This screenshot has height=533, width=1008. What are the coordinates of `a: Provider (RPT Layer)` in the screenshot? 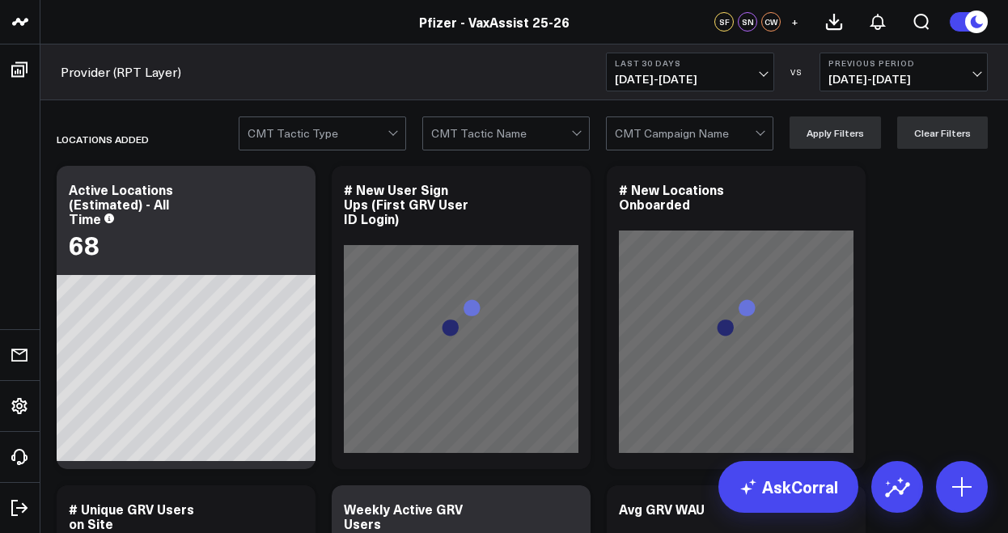 It's located at (121, 72).